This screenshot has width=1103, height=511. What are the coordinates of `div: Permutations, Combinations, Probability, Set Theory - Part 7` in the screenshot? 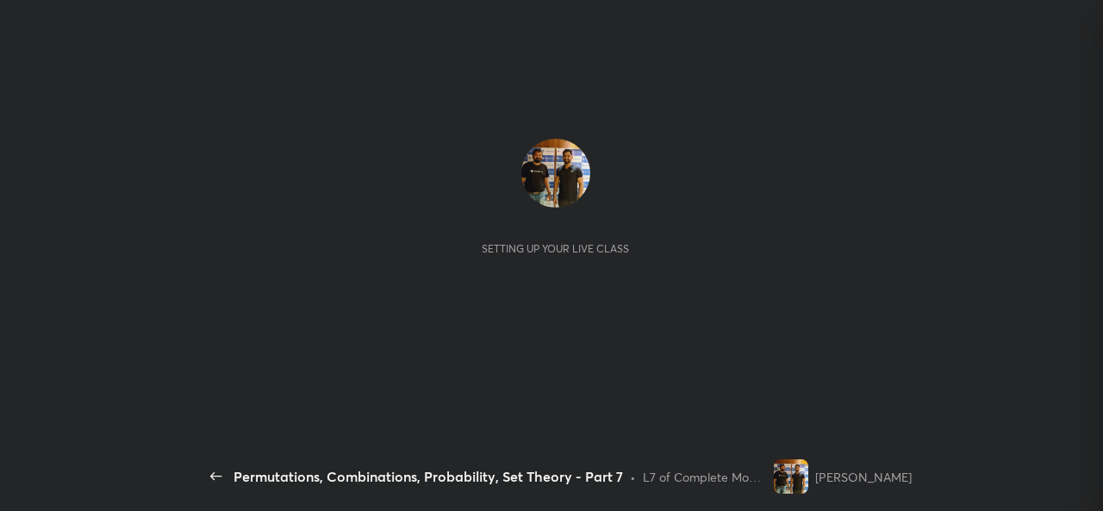 It's located at (428, 477).